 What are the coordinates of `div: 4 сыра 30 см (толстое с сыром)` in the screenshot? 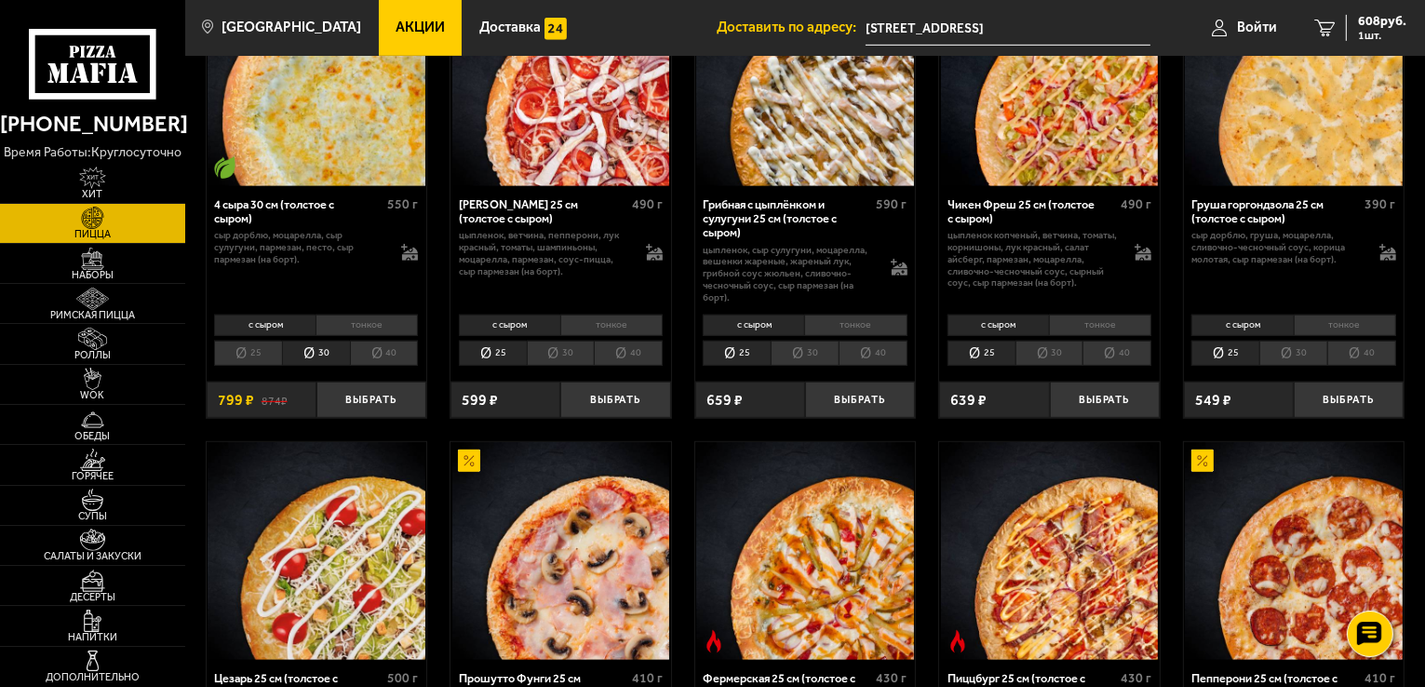 It's located at (298, 211).